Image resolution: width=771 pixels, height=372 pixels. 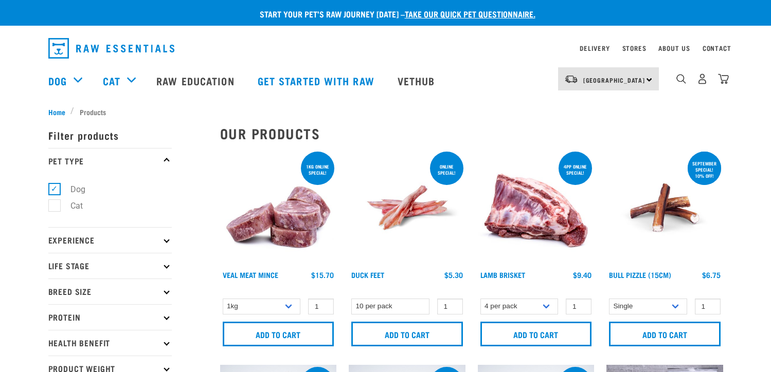 What do you see at coordinates (634, 48) in the screenshot?
I see `a: Stores` at bounding box center [634, 48].